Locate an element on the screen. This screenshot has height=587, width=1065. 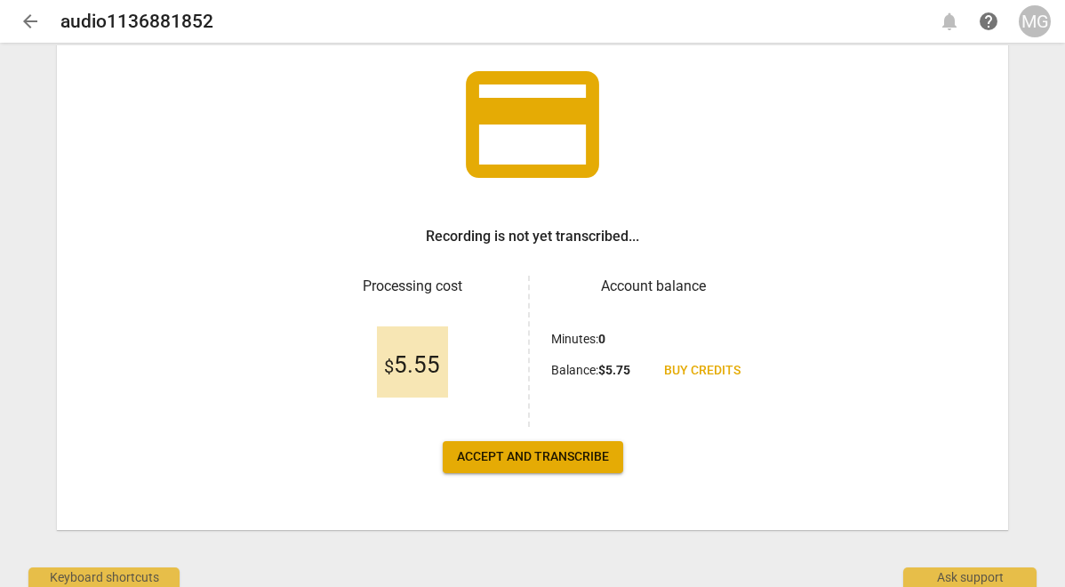
h3: Processing cost is located at coordinates (411, 286).